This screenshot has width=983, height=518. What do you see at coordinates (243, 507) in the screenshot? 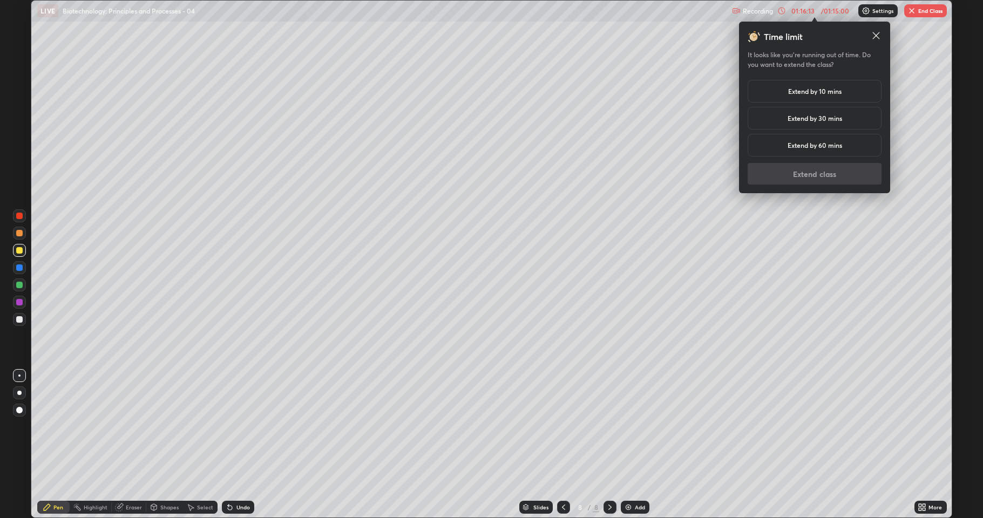
I see `div: Undo` at bounding box center [243, 507].